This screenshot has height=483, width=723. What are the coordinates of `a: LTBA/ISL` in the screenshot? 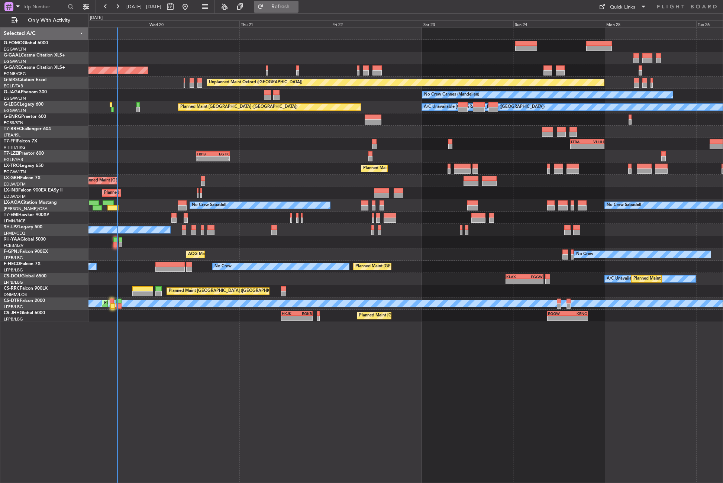 It's located at (12, 135).